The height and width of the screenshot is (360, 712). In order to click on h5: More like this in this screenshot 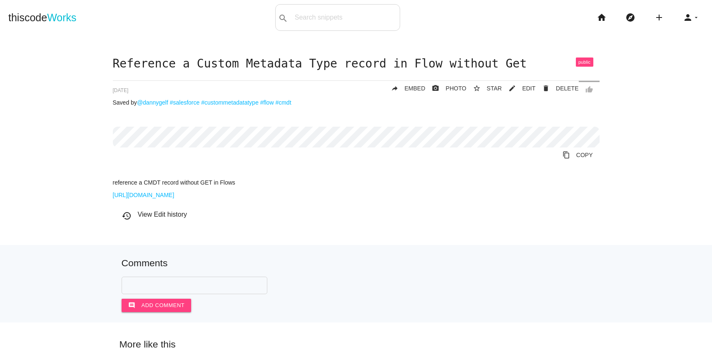, I will do `click(356, 344)`.